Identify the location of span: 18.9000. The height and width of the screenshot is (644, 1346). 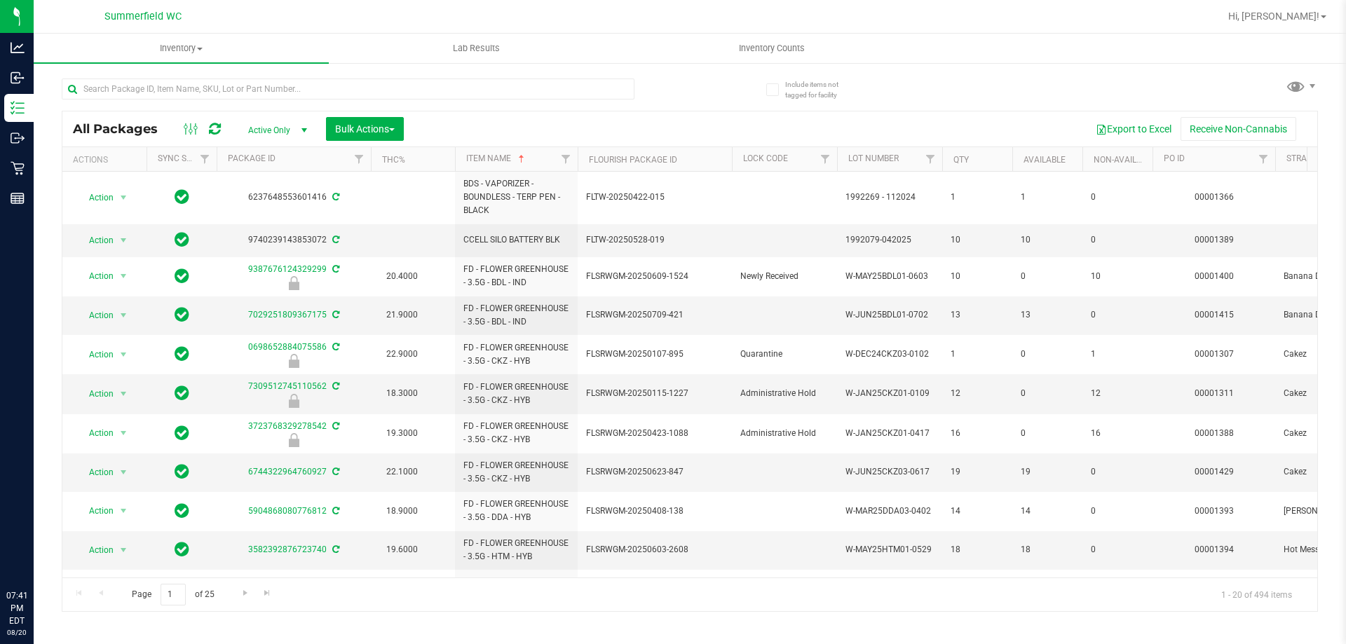
(402, 511).